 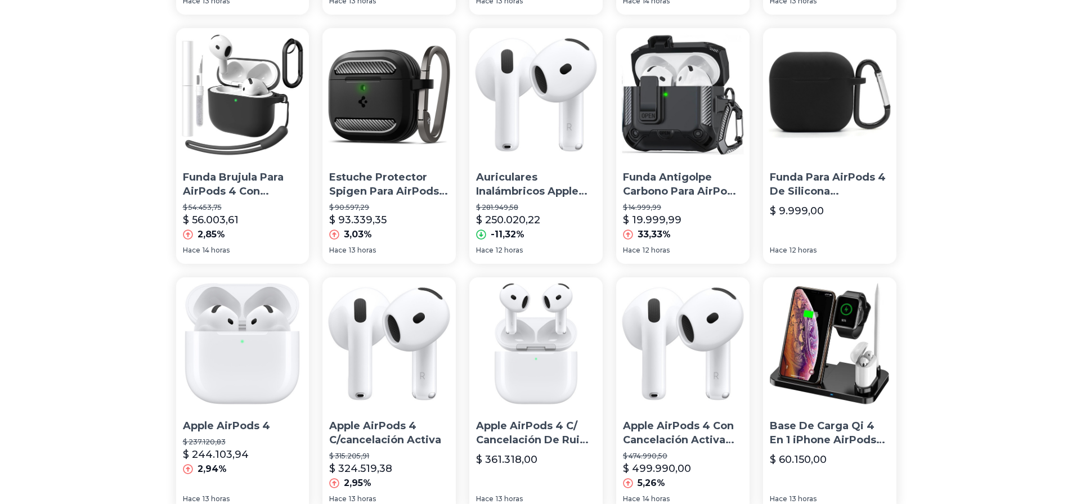 I want to click on p: Funda Brujula Para AirPods 4 Con Cancelación Activa De Ruido, so click(x=242, y=185).